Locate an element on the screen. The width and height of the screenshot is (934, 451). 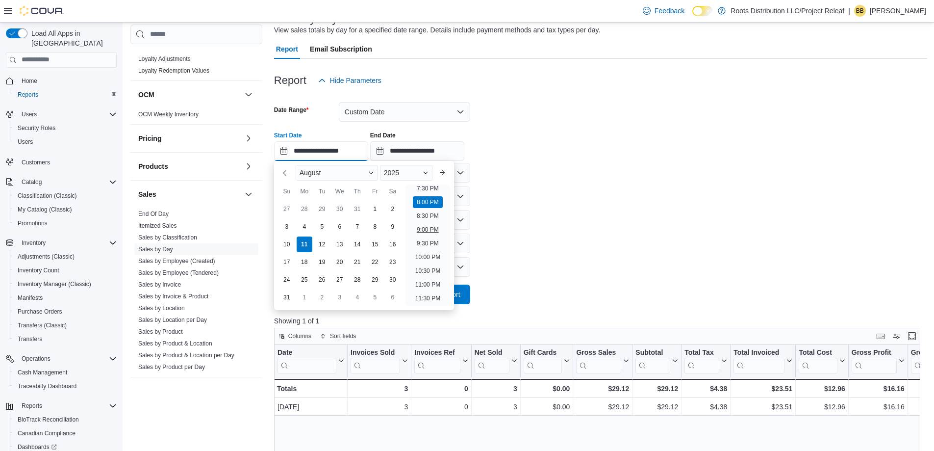
span: Adjustments (Classic) is located at coordinates (46, 256).